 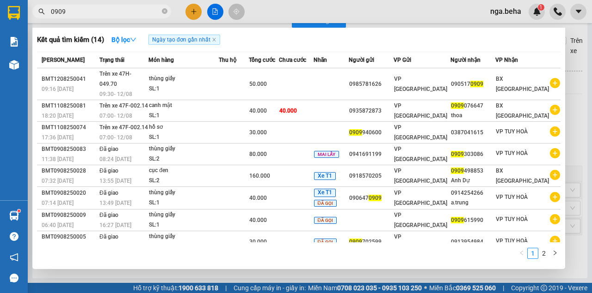 I want to click on span: 09:30 - 12/08, so click(x=116, y=94).